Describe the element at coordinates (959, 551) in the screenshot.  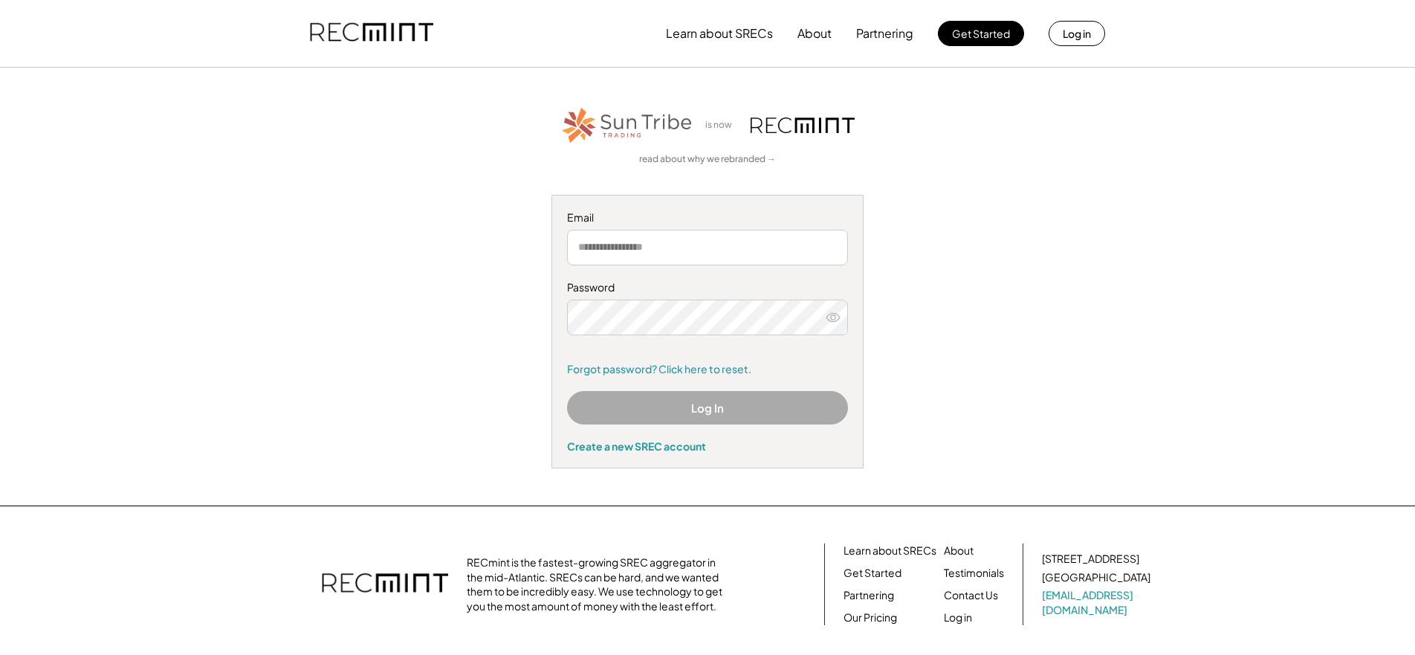
I see `a: About` at that location.